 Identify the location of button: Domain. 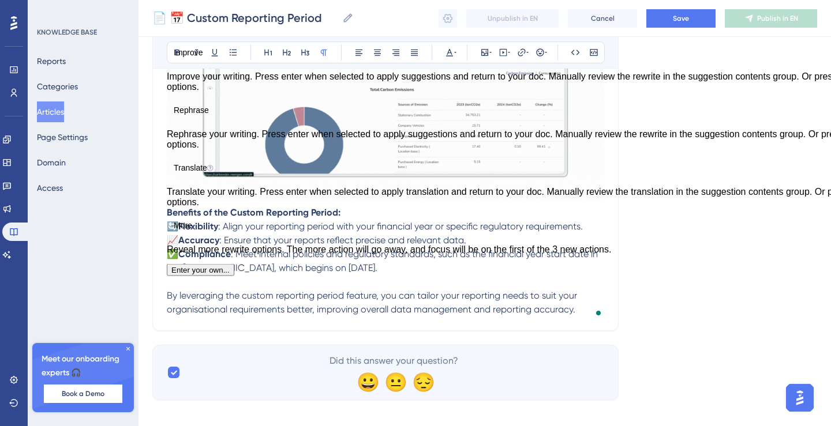
(51, 163).